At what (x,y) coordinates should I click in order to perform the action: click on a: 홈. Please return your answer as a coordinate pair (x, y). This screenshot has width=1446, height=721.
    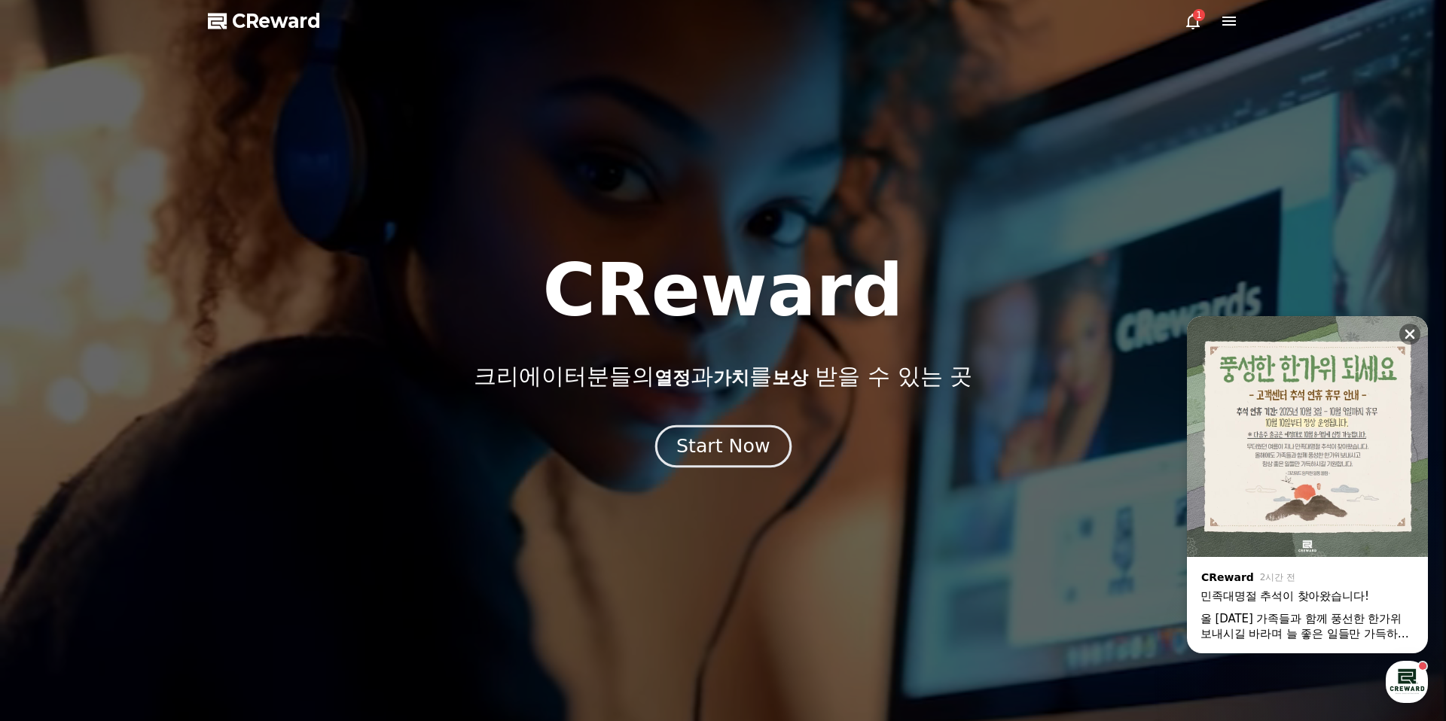
    Looking at the image, I should click on (52, 496).